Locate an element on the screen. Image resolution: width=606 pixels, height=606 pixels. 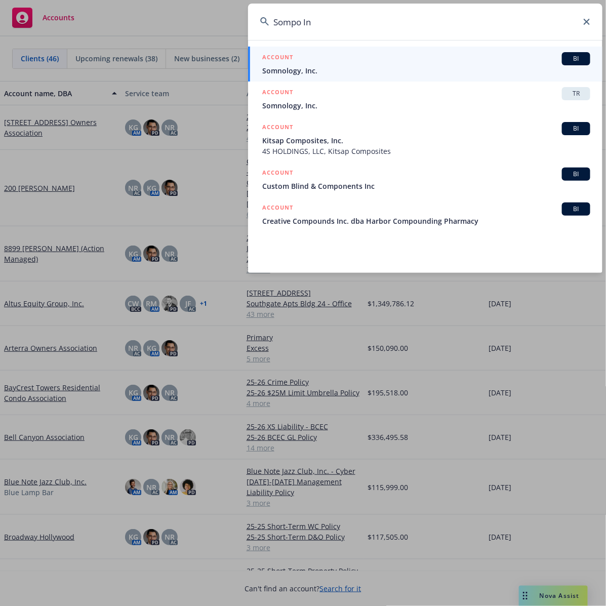
a: ACCOUNTBIKitsap Composites, Inc.4S HOLDINGS, LLC, Kitsap Composites is located at coordinates (425, 139).